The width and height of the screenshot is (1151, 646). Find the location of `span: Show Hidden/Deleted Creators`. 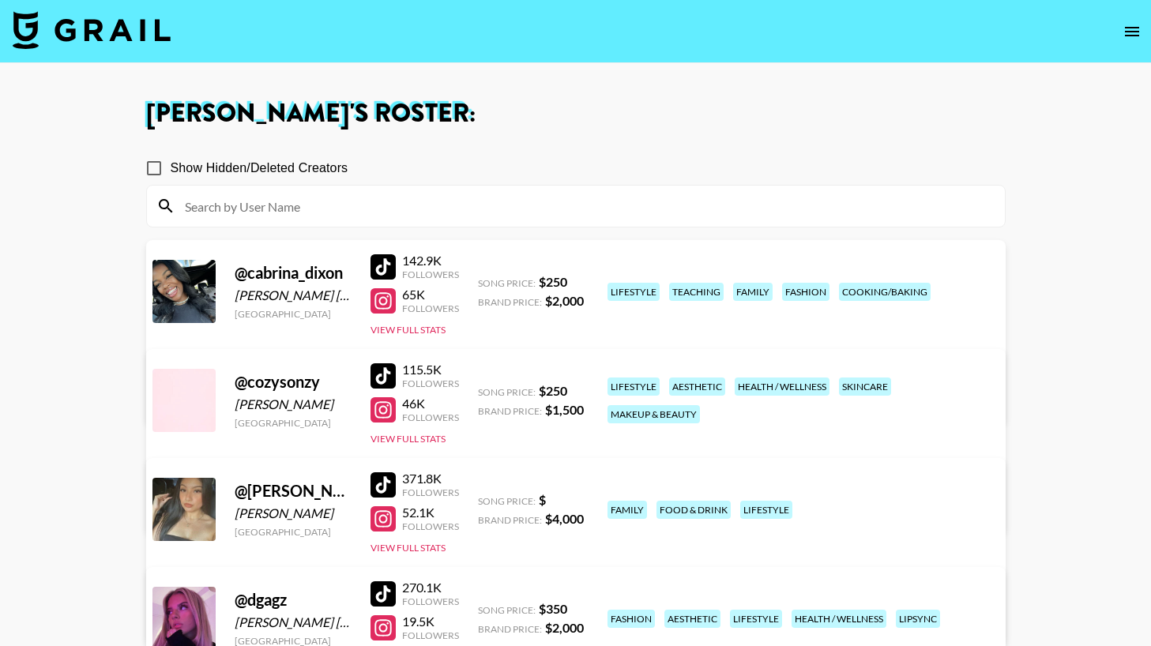

span: Show Hidden/Deleted Creators is located at coordinates (259, 168).